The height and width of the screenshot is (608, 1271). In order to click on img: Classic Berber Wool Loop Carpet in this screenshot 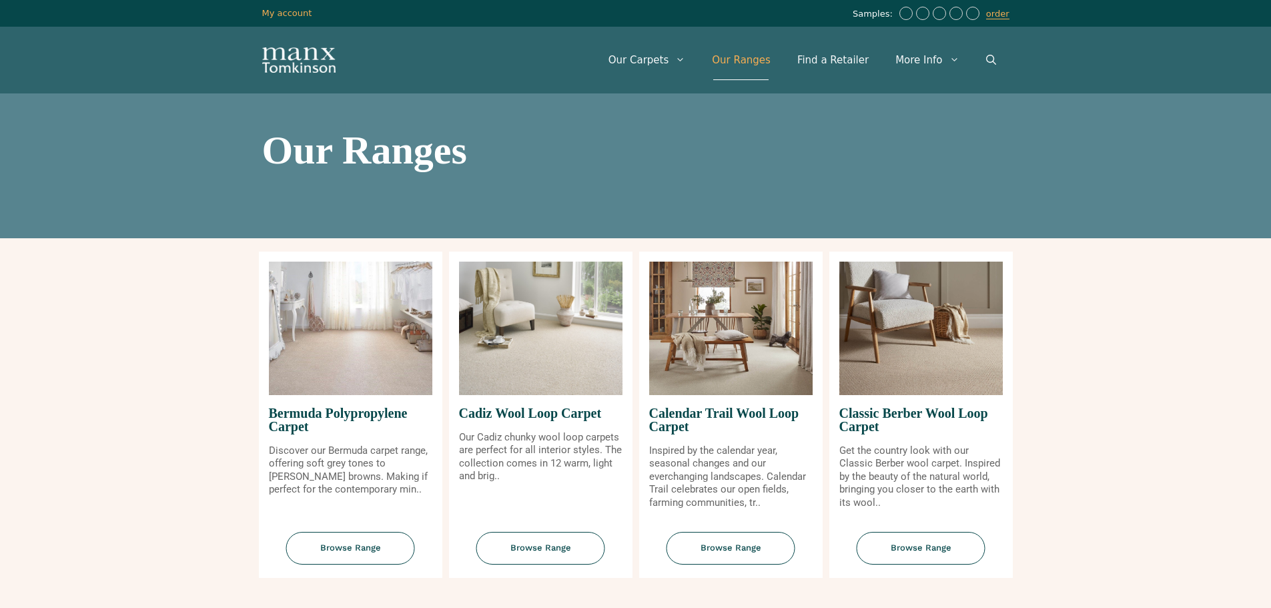, I will do `click(921, 328)`.